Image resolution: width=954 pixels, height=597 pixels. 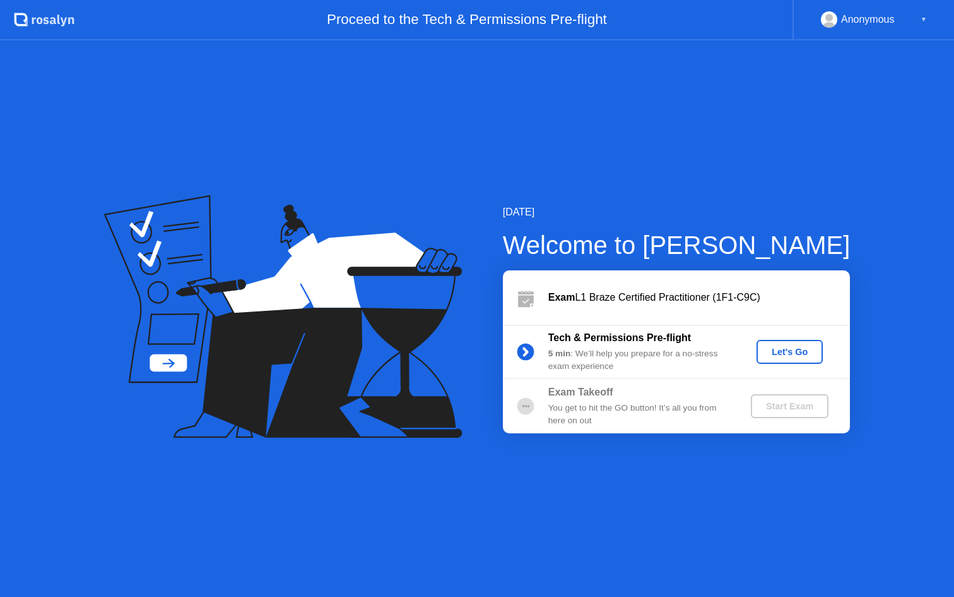 I want to click on div: Start Exam, so click(x=790, y=406).